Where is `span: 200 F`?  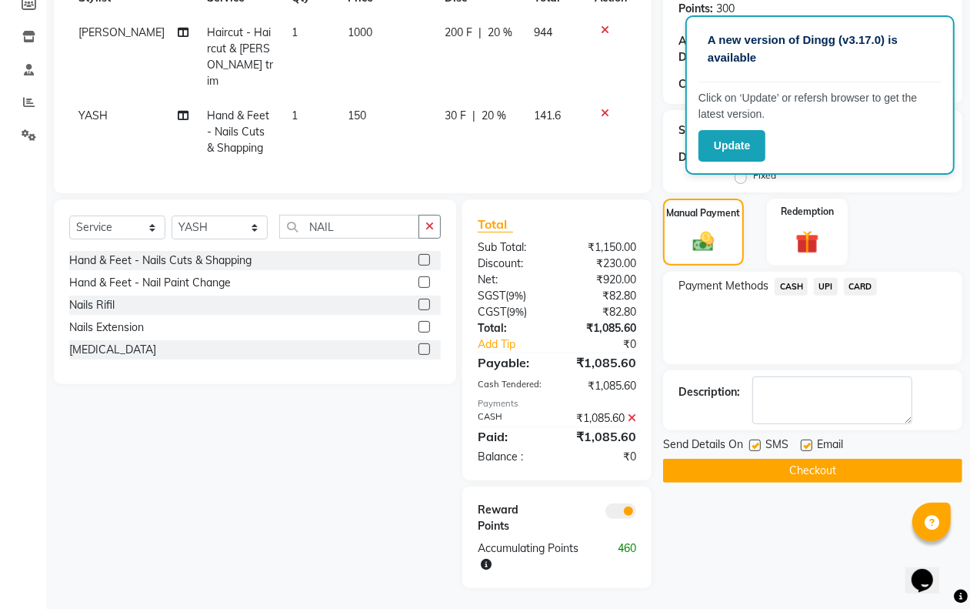 span: 200 F is located at coordinates (459, 32).